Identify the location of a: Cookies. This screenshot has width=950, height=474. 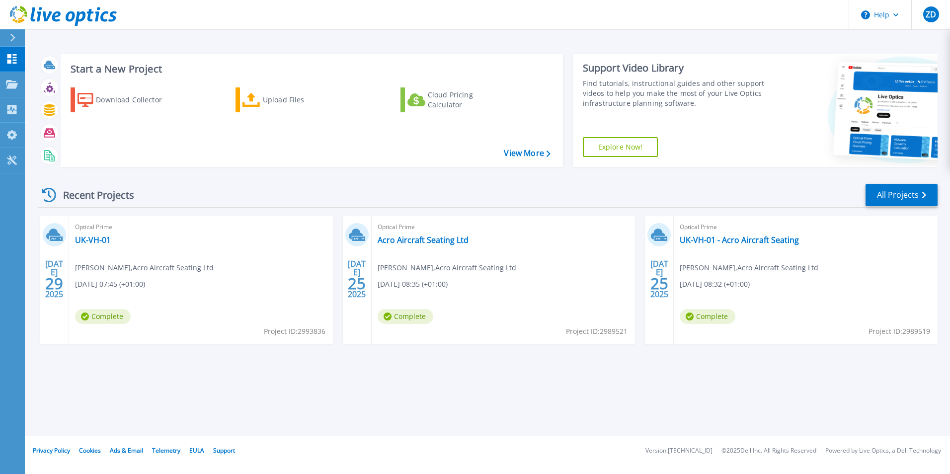
(90, 450).